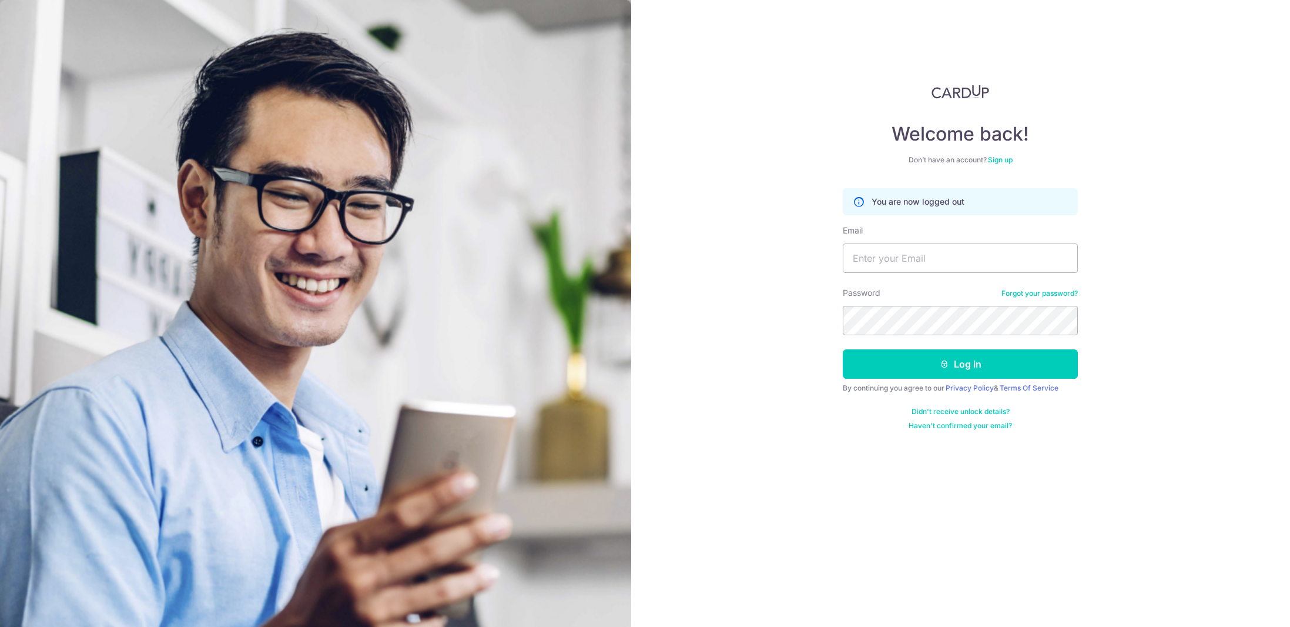 The image size is (1290, 627). I want to click on a: Forgot your password?, so click(1040, 293).